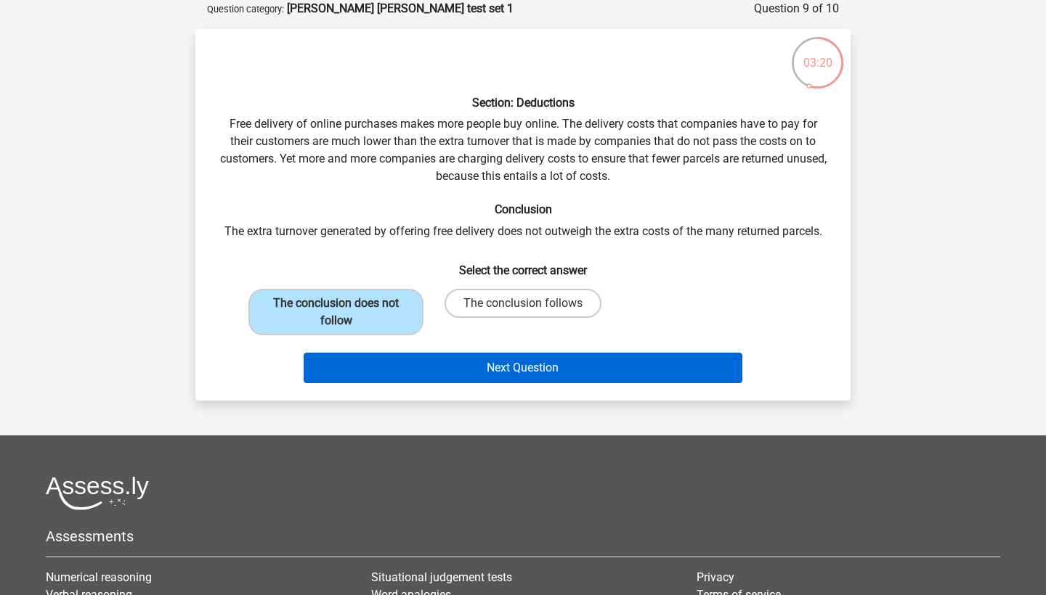 This screenshot has width=1046, height=595. I want to click on div: Free delivery of online purchases makes more people buy online. The delivery costs that companies..., so click(523, 215).